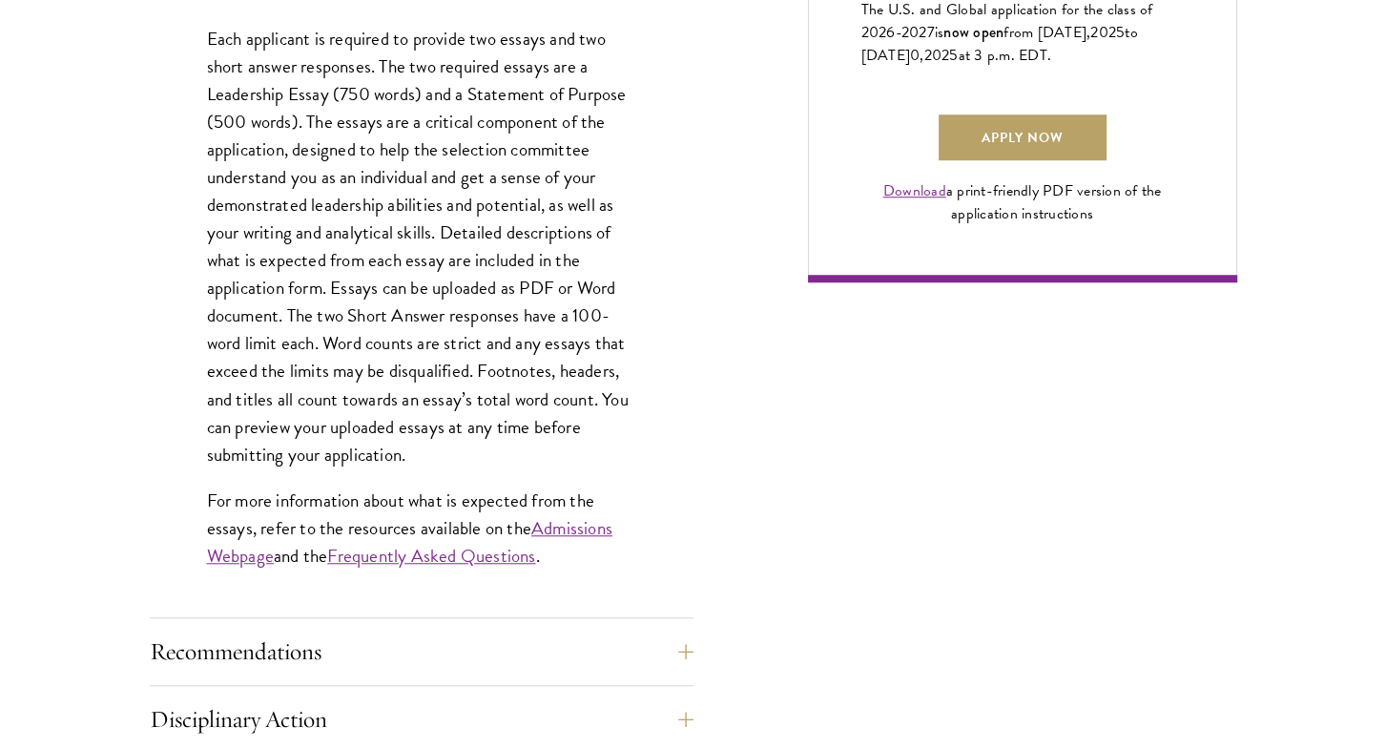  What do you see at coordinates (431, 555) in the screenshot?
I see `a: Frequently Asked Questions` at bounding box center [431, 555].